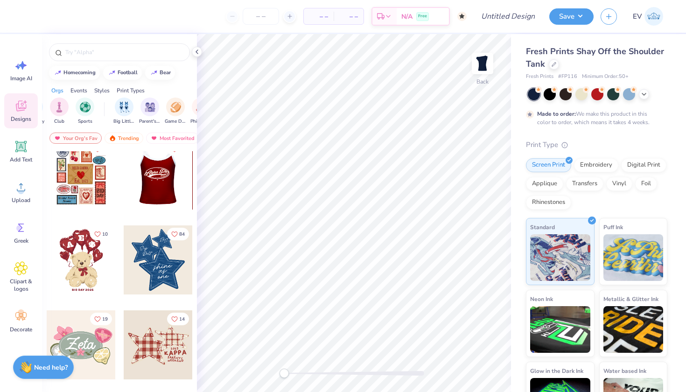  Describe the element at coordinates (542, 227) in the screenshot. I see `span: Standard` at that location.